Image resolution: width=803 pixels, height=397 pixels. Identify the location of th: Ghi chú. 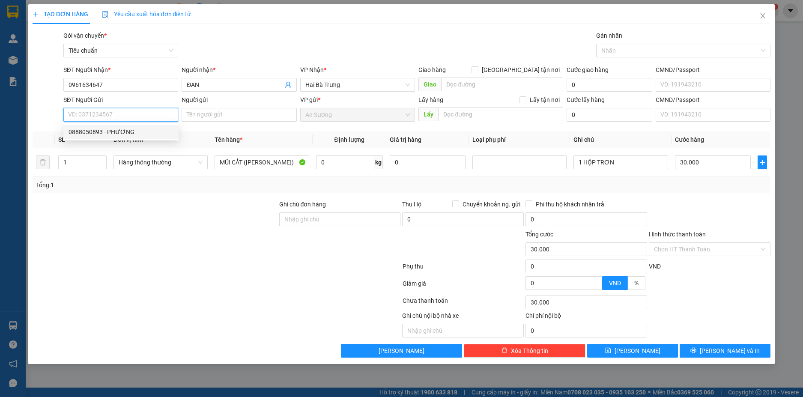
(621, 140).